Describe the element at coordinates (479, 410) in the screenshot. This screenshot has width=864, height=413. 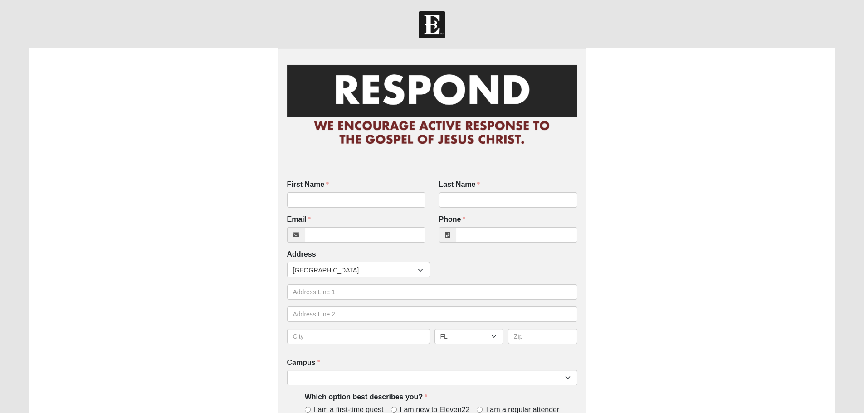
I see `input: I am a regular attender` at that location.